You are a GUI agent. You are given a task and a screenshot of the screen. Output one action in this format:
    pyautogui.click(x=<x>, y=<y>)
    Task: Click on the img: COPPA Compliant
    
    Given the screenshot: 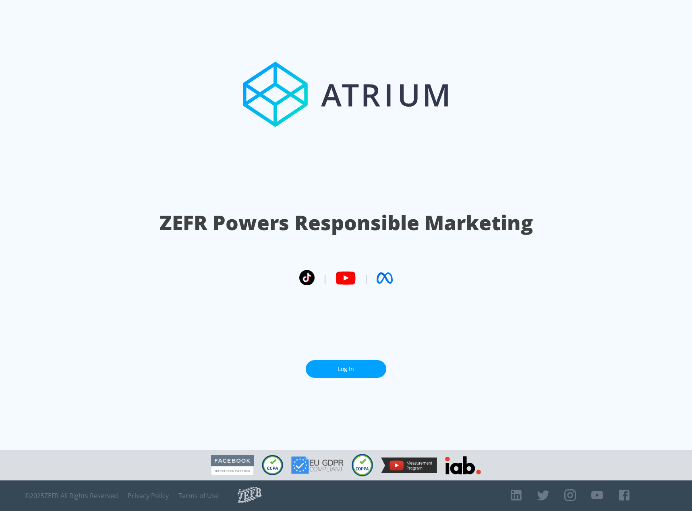 What is the action you would take?
    pyautogui.click(x=362, y=465)
    